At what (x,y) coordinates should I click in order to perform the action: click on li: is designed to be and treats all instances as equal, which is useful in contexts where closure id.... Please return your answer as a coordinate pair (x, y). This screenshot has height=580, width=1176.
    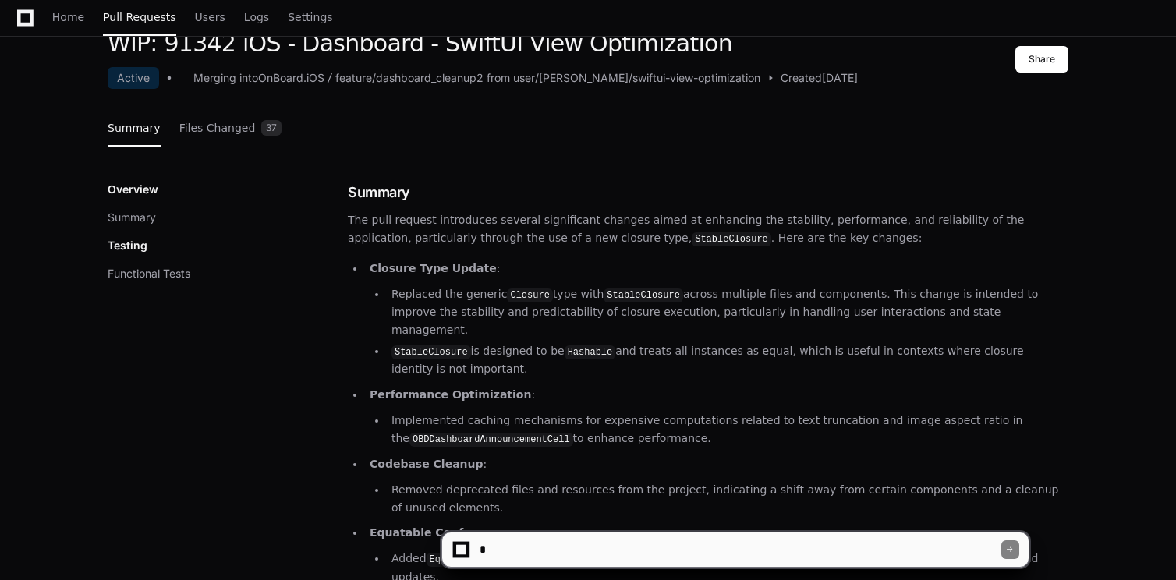
    Looking at the image, I should click on (728, 360).